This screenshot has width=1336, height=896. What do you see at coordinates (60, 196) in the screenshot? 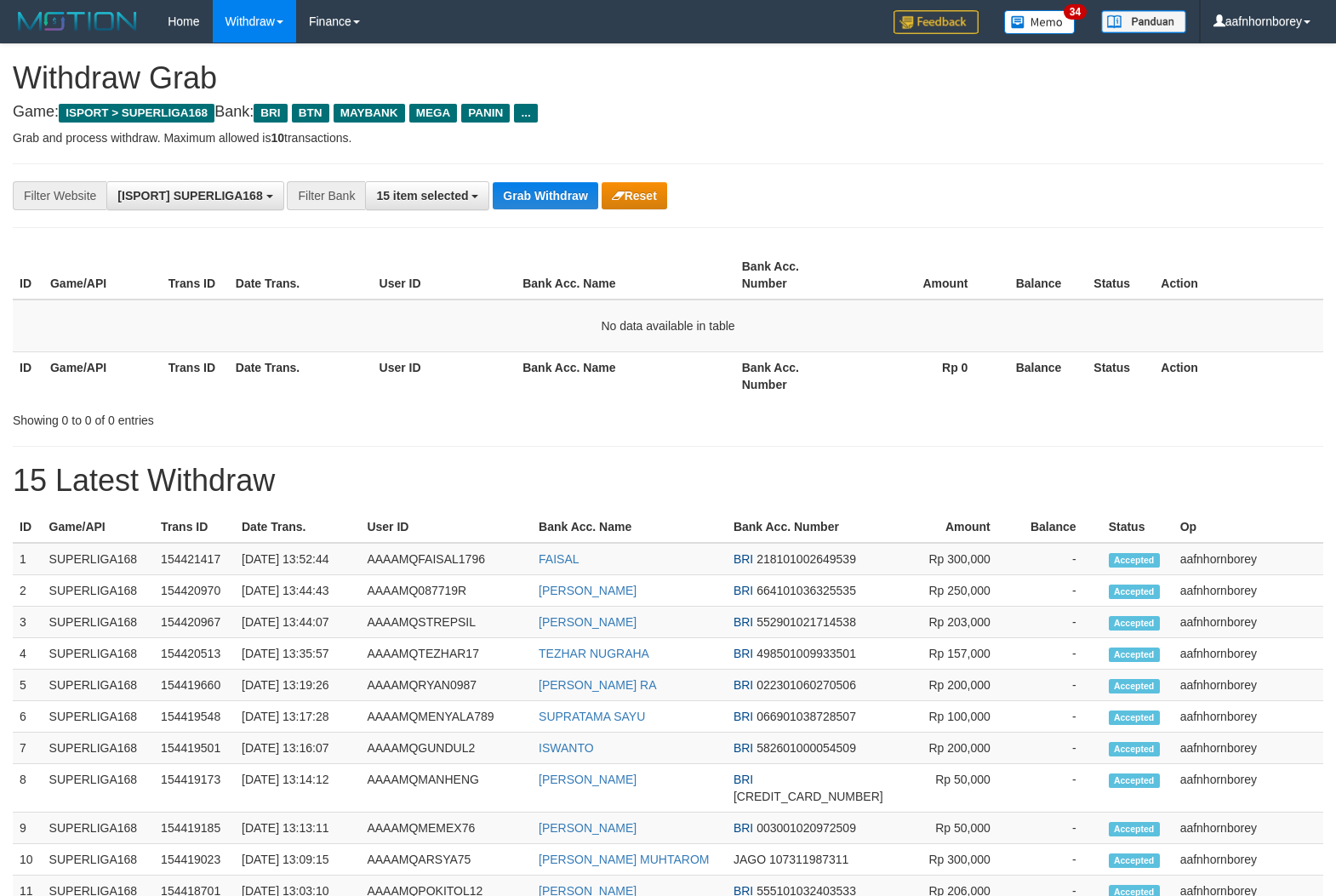
I see `div: Filter Website` at bounding box center [60, 196].